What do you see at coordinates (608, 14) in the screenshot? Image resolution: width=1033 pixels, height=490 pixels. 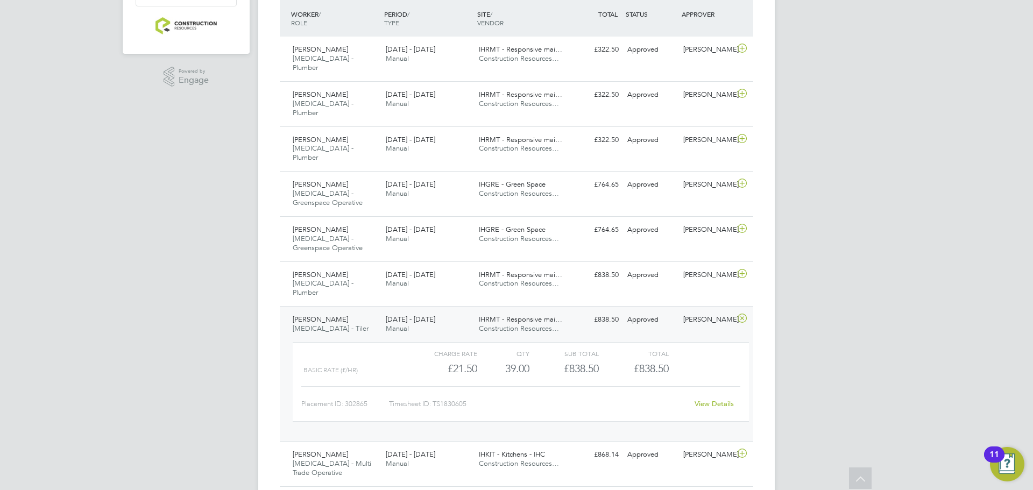 I see `span: TOTAL` at bounding box center [608, 14].